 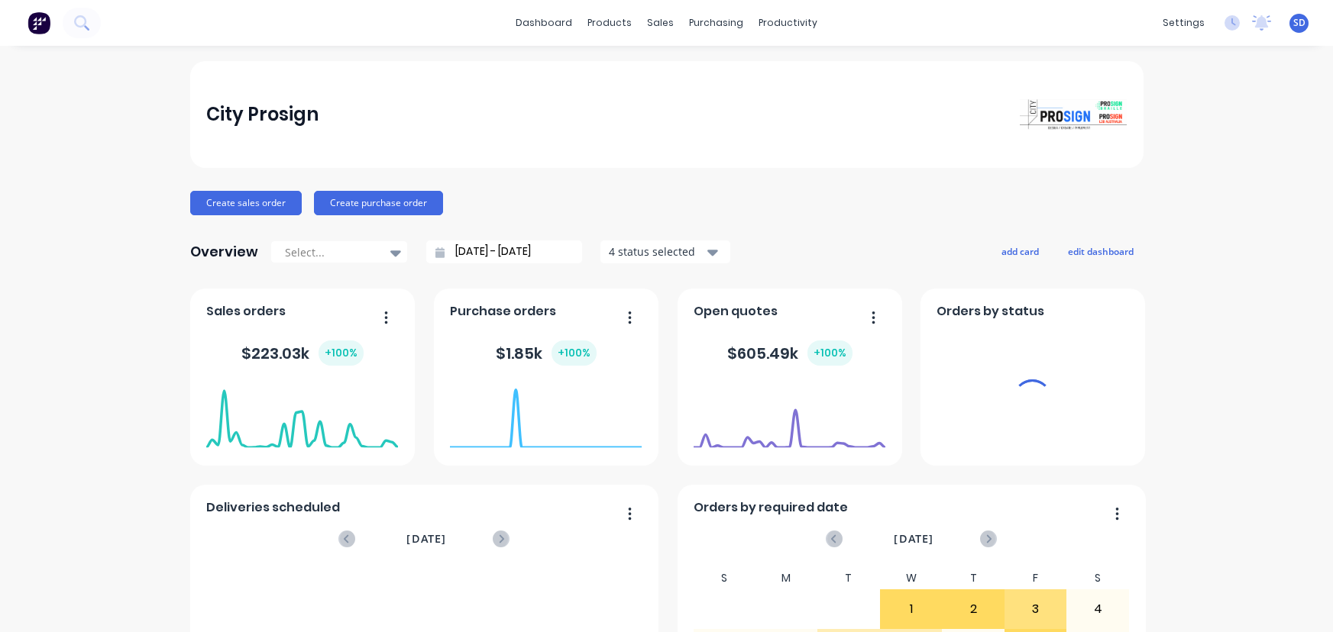 What do you see at coordinates (262, 115) in the screenshot?
I see `div: City Prosign` at bounding box center [262, 115].